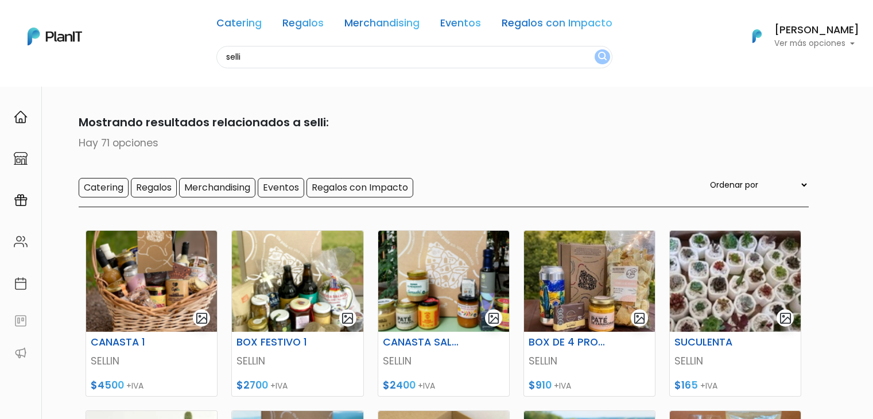 The width and height of the screenshot is (873, 419). I want to click on input: Catering, so click(103, 188).